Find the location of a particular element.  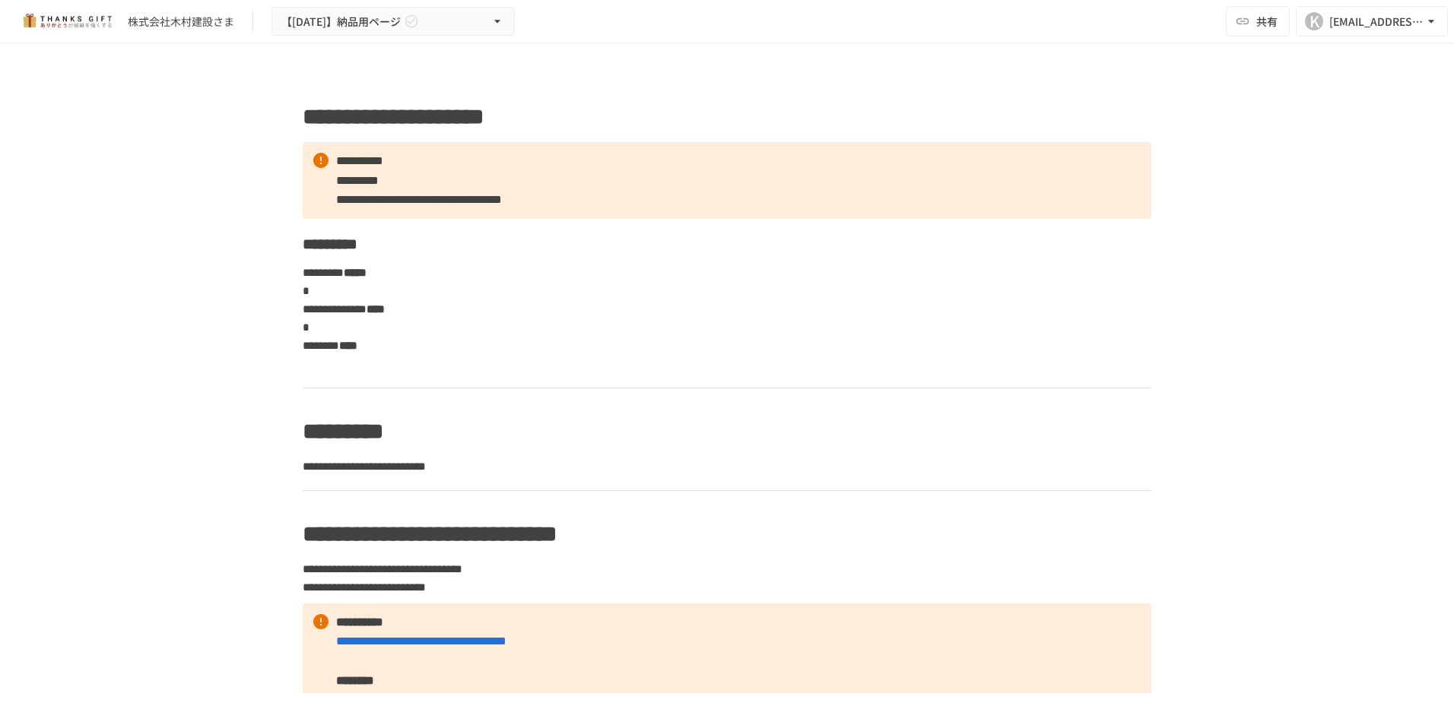

button: 共有 is located at coordinates (1258, 21).